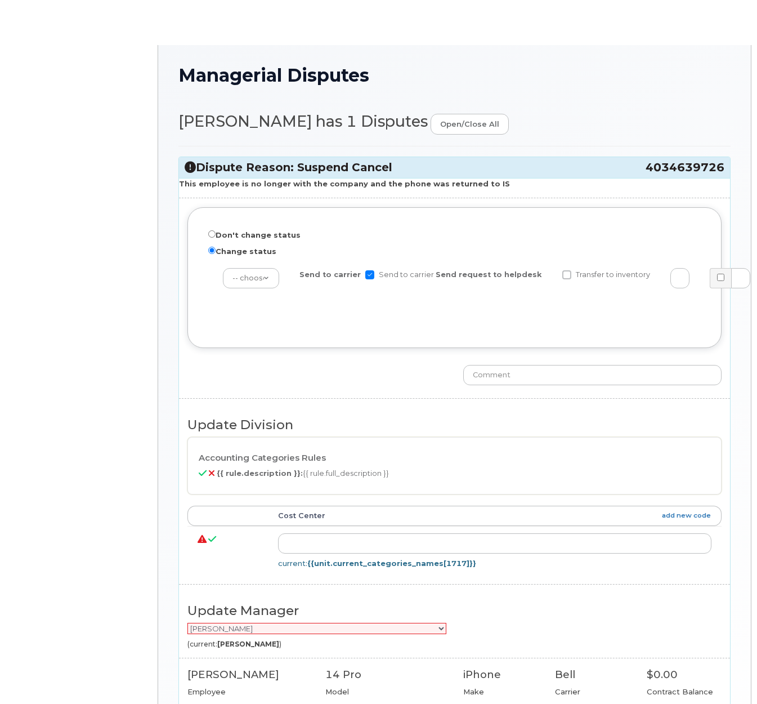 This screenshot has height=704, width=757. I want to click on label: Don't change status, so click(255, 234).